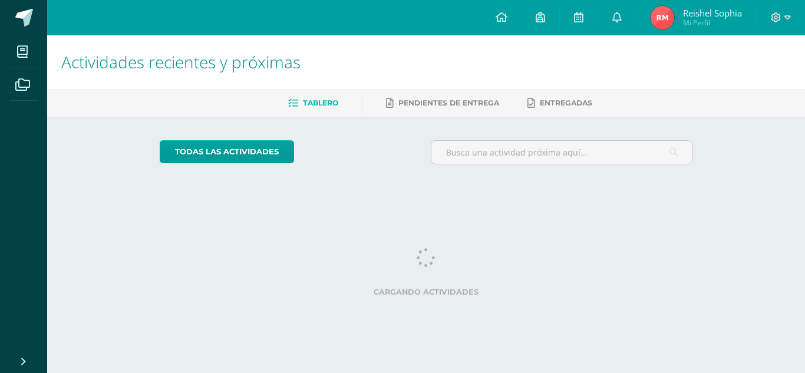  Describe the element at coordinates (313, 103) in the screenshot. I see `a: Tablero` at that location.